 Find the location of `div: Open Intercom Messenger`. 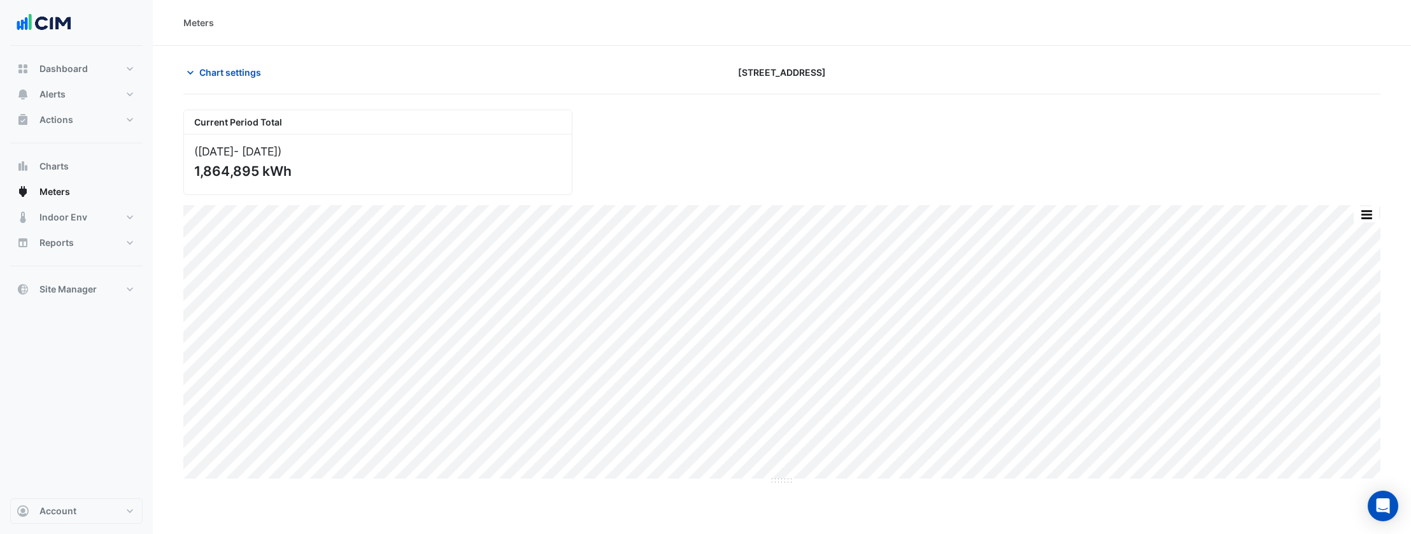

div: Open Intercom Messenger is located at coordinates (1383, 506).